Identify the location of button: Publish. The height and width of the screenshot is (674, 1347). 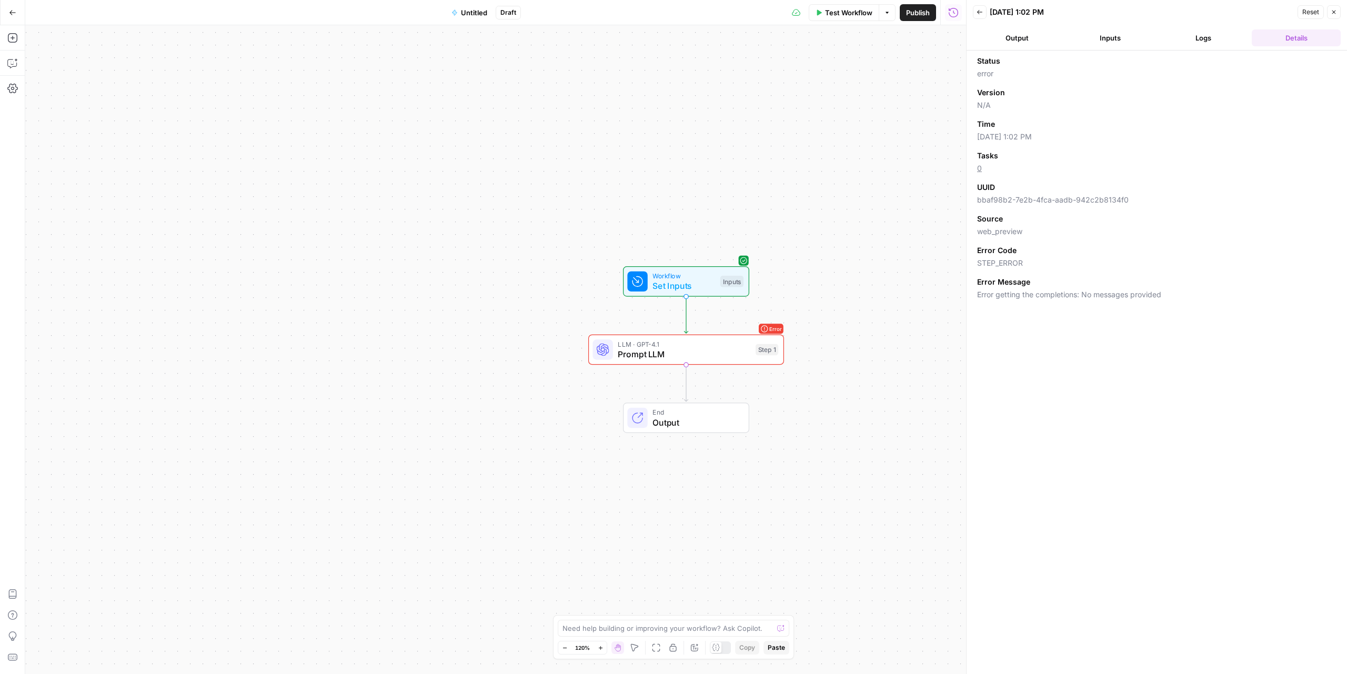
(918, 13).